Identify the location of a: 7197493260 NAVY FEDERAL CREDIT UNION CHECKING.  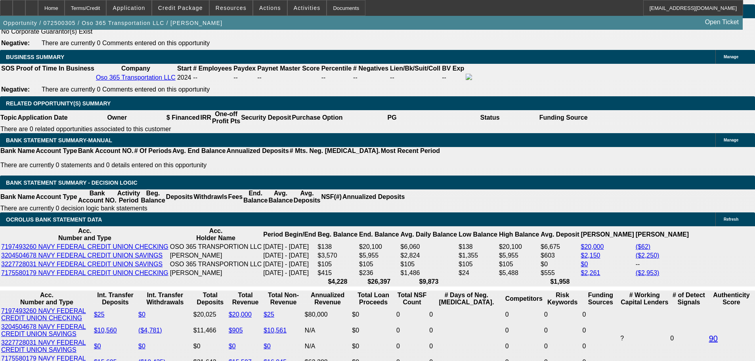
(85, 247).